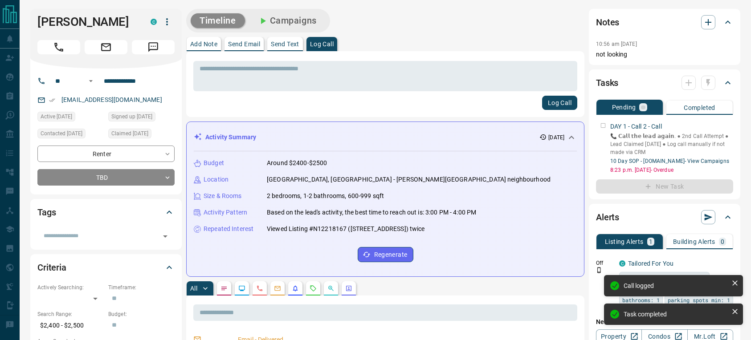 The height and width of the screenshot is (340, 751). I want to click on svg: Requests, so click(313, 289).